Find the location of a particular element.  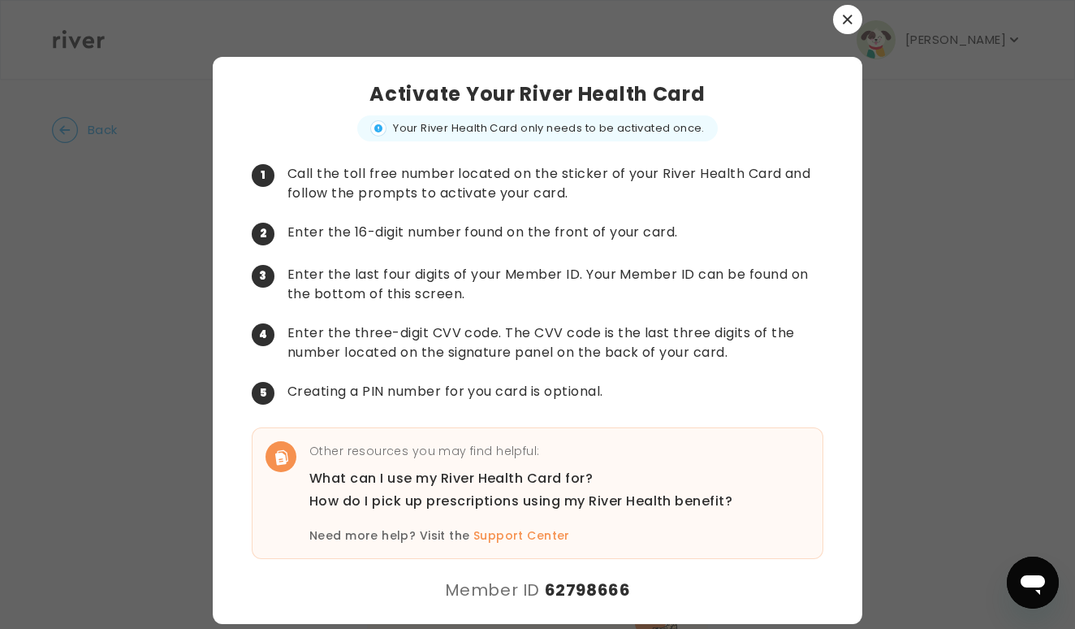

p: Enter the last four digits of your Member ID. Your Member ID can be found on the bottom of this s... is located at coordinates (555, 284).